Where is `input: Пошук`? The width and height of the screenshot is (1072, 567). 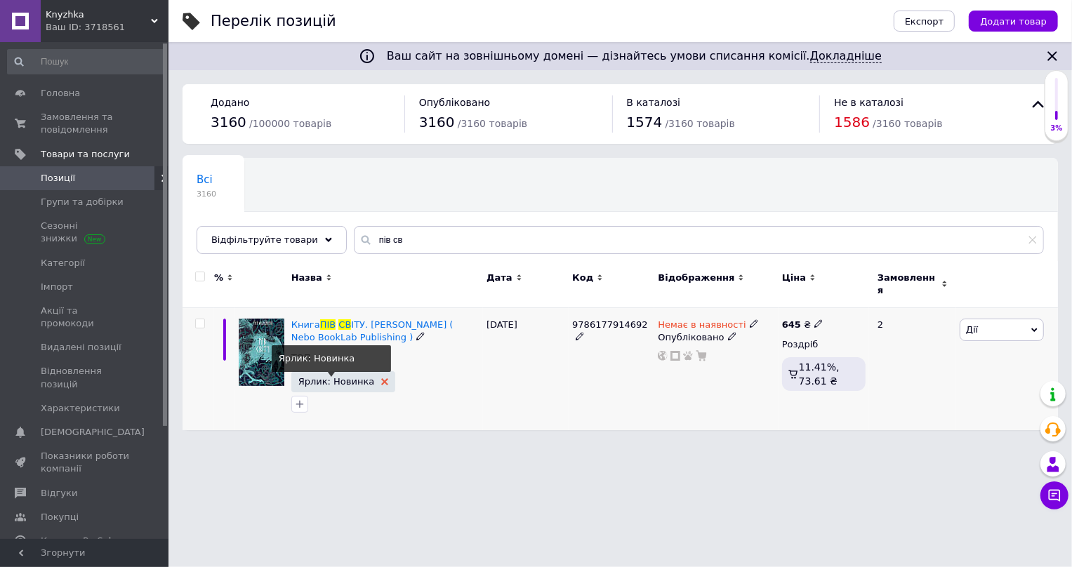 input: Пошук is located at coordinates (86, 62).